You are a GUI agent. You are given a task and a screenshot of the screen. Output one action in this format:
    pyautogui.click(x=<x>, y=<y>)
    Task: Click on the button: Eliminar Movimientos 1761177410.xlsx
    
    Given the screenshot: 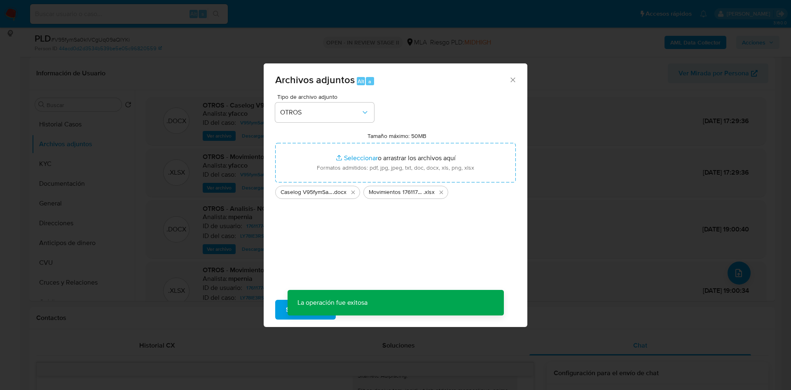 What is the action you would take?
    pyautogui.click(x=441, y=192)
    